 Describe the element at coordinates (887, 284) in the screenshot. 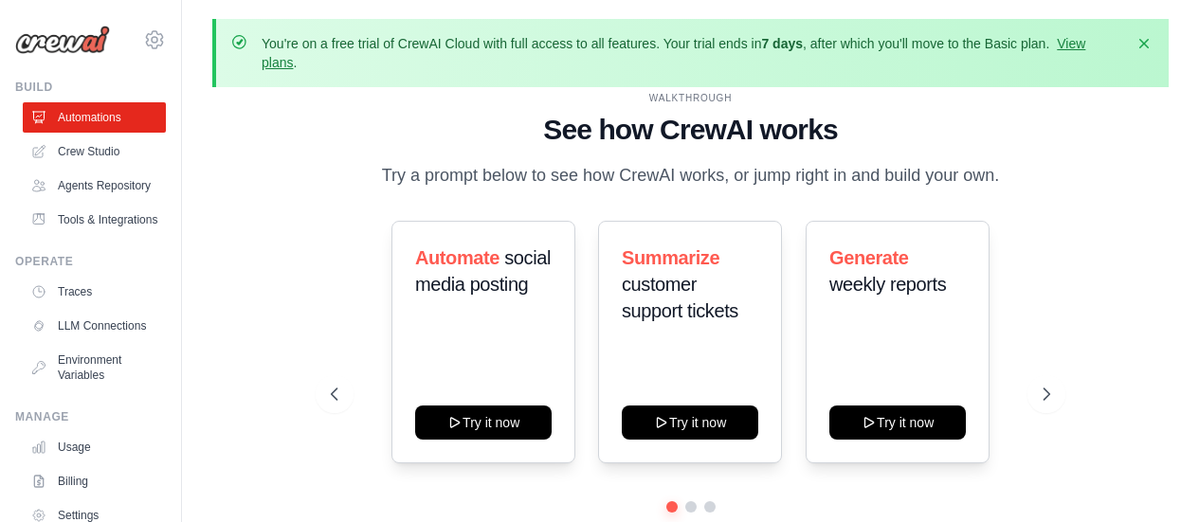

I see `span: weekly reports` at that location.